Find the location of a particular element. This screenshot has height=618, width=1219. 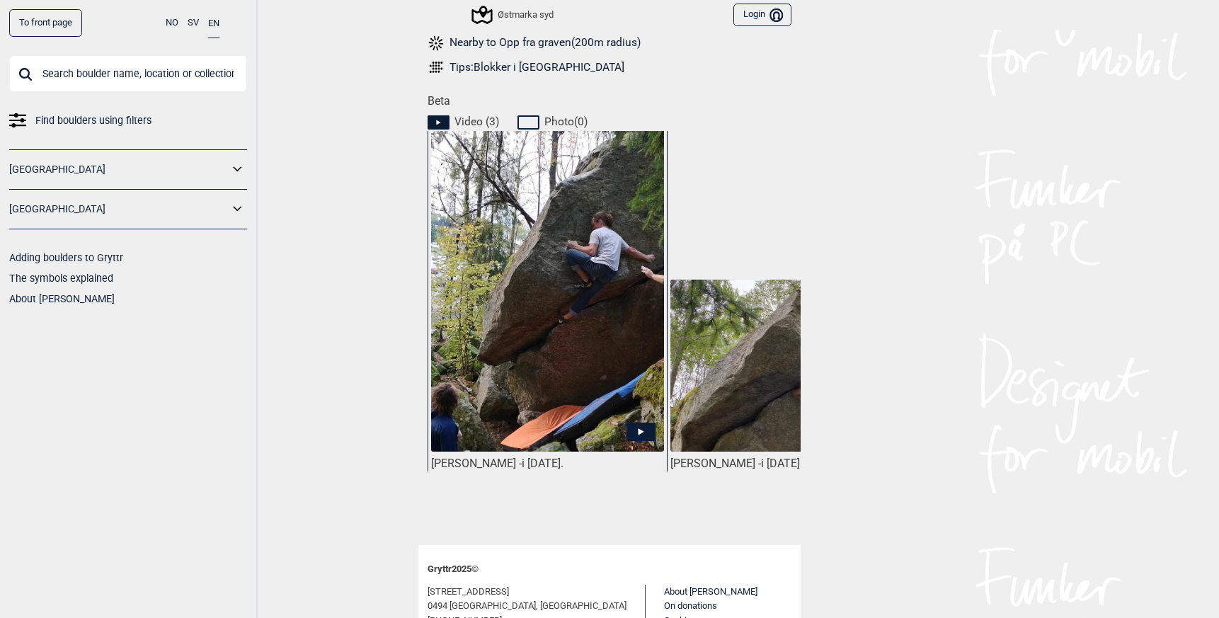

button: NO is located at coordinates (172, 23).